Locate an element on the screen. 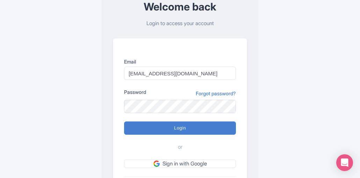 This screenshot has width=360, height=178. label: Password is located at coordinates (135, 92).